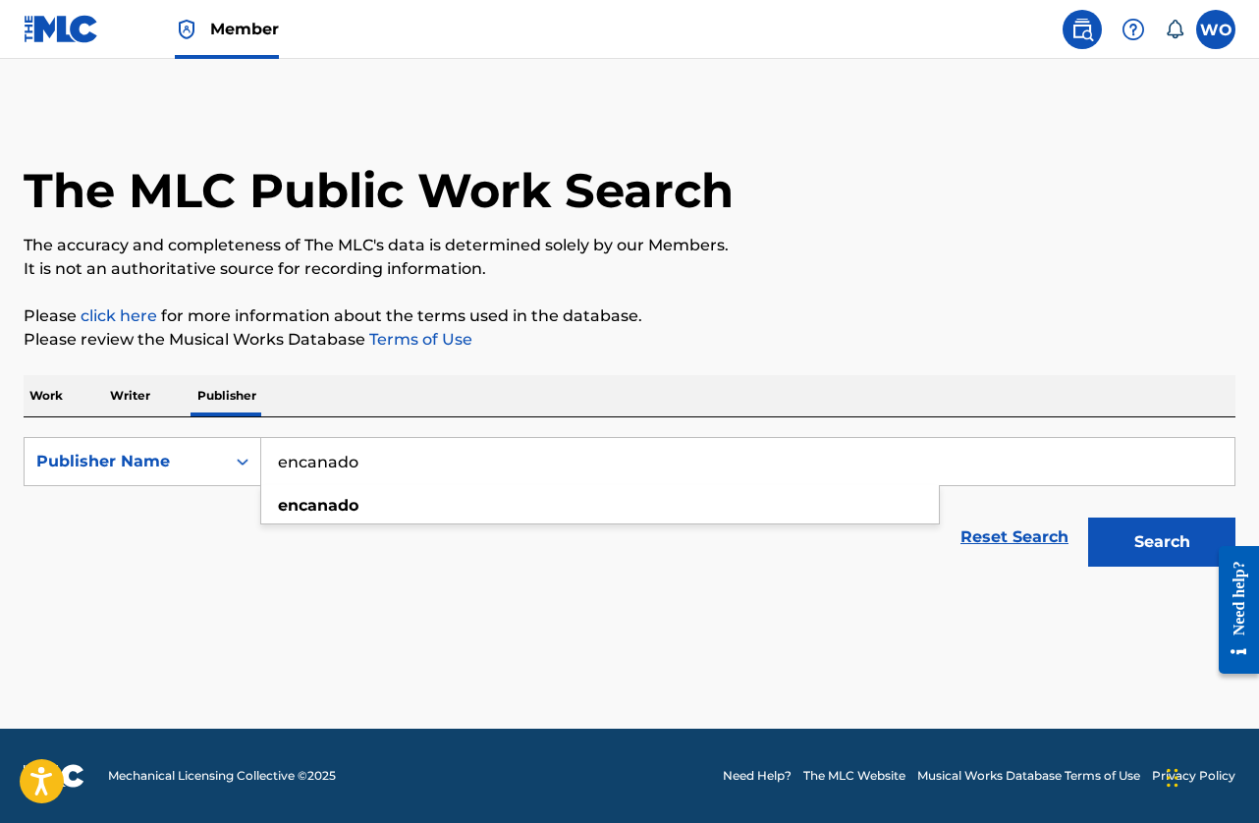  Describe the element at coordinates (1173, 778) in the screenshot. I see `div: Drag` at that location.